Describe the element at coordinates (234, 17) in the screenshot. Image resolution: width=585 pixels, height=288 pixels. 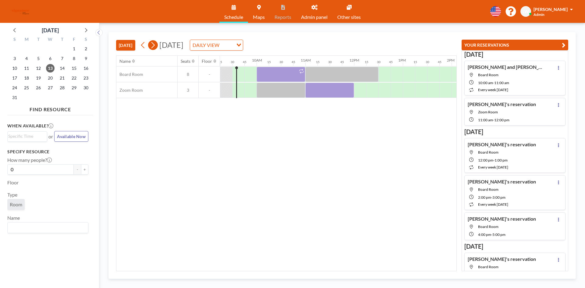
I see `span: Schedule` at that location.